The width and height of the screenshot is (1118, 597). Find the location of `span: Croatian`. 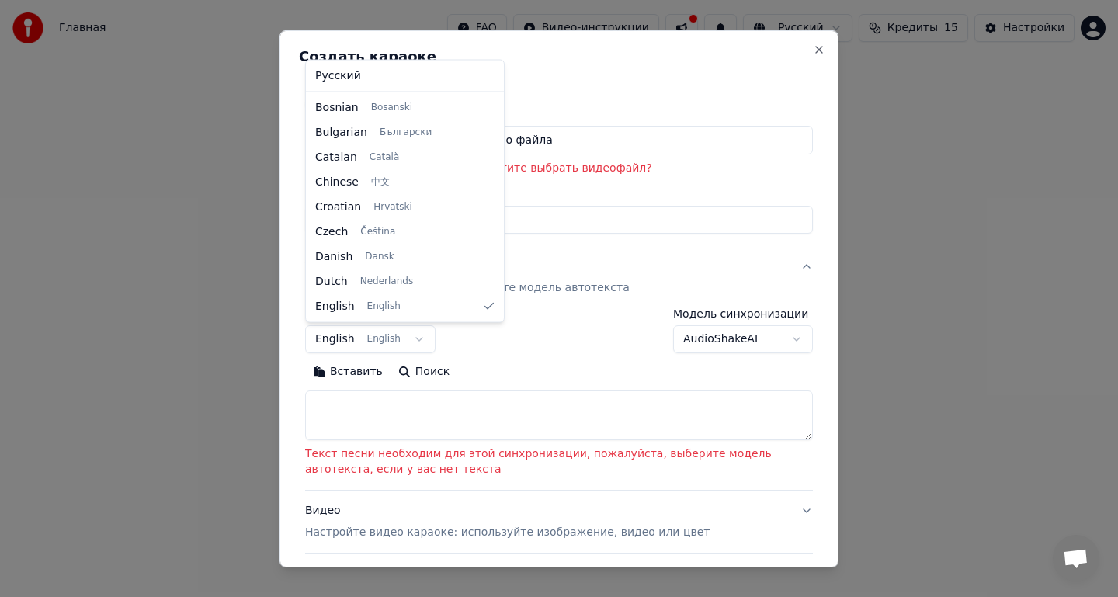

span: Croatian is located at coordinates (338, 206).